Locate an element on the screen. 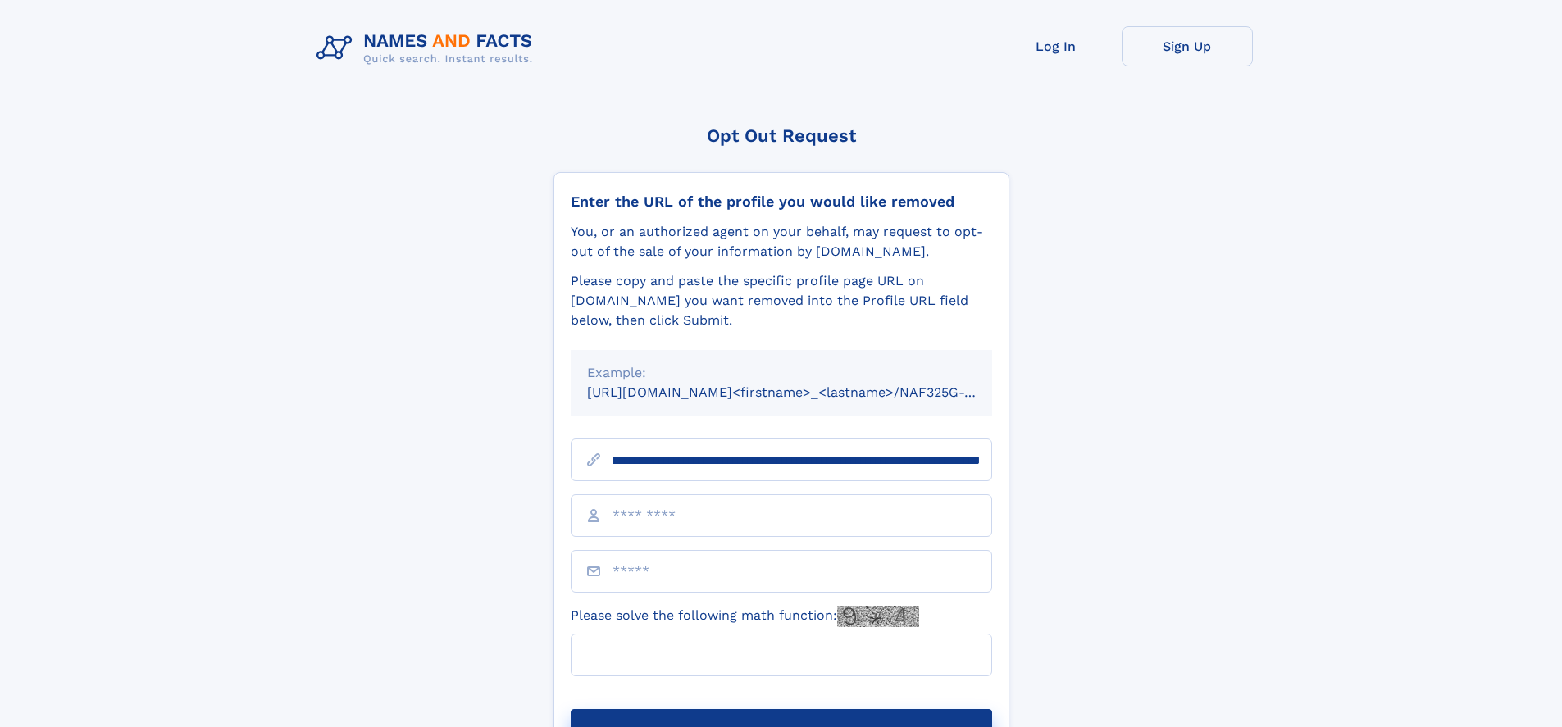 The image size is (1562, 727). a: Log In is located at coordinates (1056, 46).